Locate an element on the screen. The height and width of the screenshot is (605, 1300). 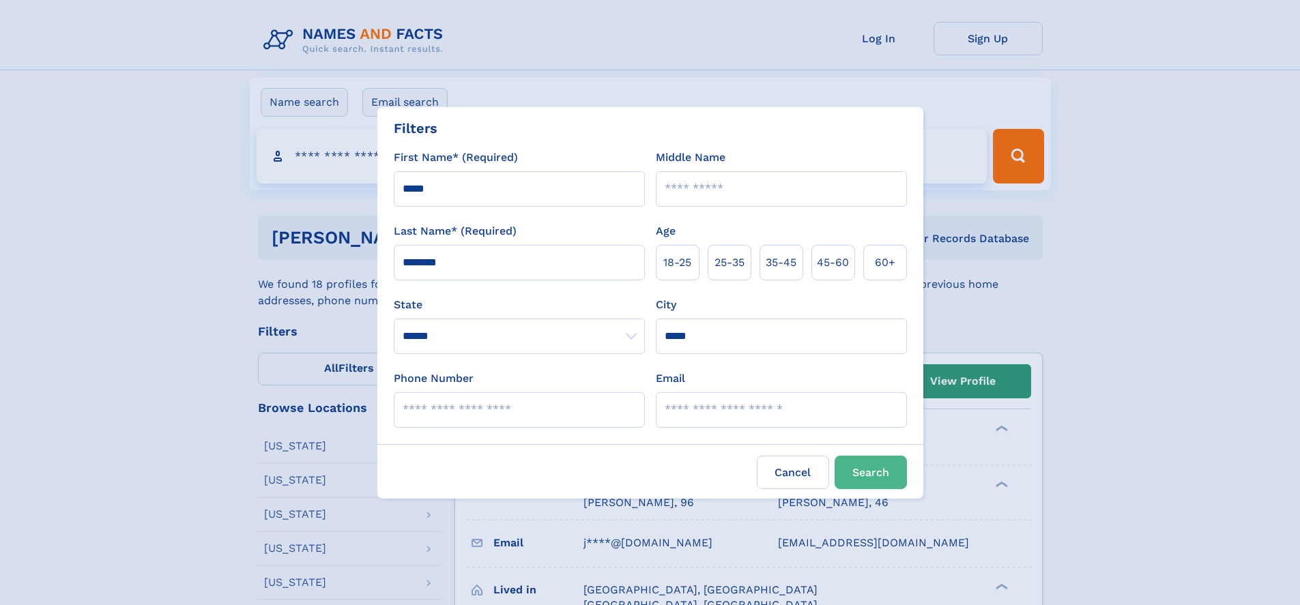
span: 25‑35 is located at coordinates (729, 263).